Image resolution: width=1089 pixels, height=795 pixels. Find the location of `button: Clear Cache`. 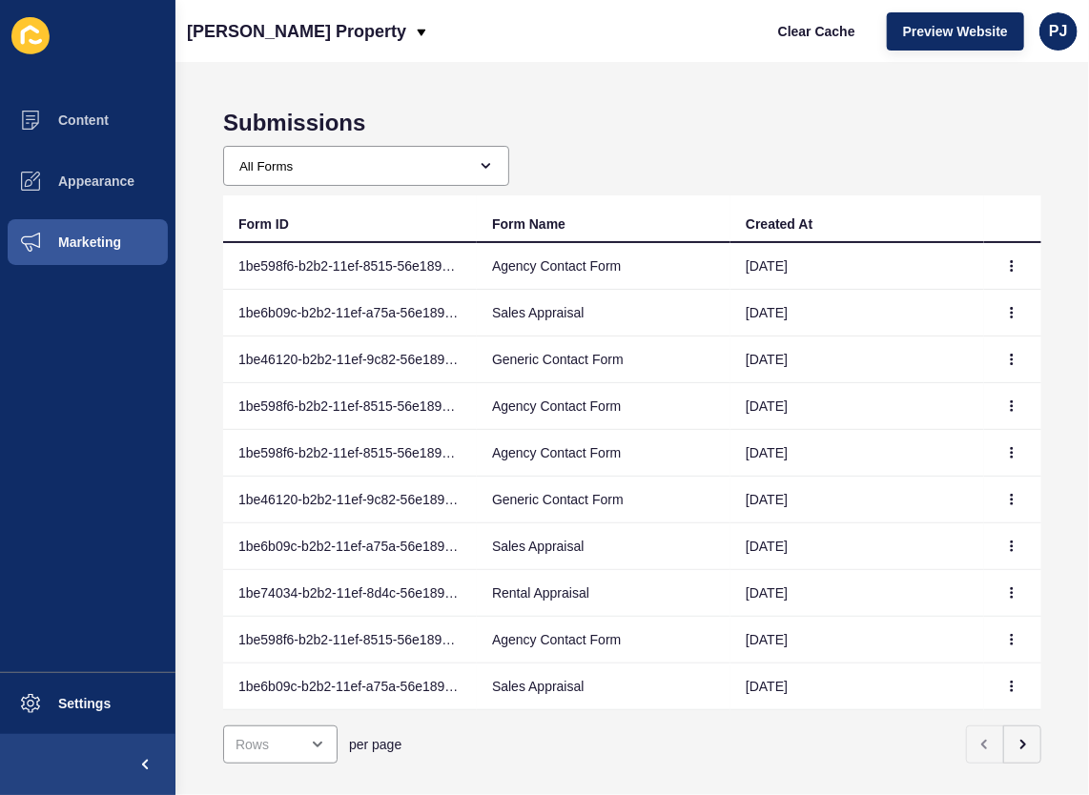

button: Clear Cache is located at coordinates (816, 31).